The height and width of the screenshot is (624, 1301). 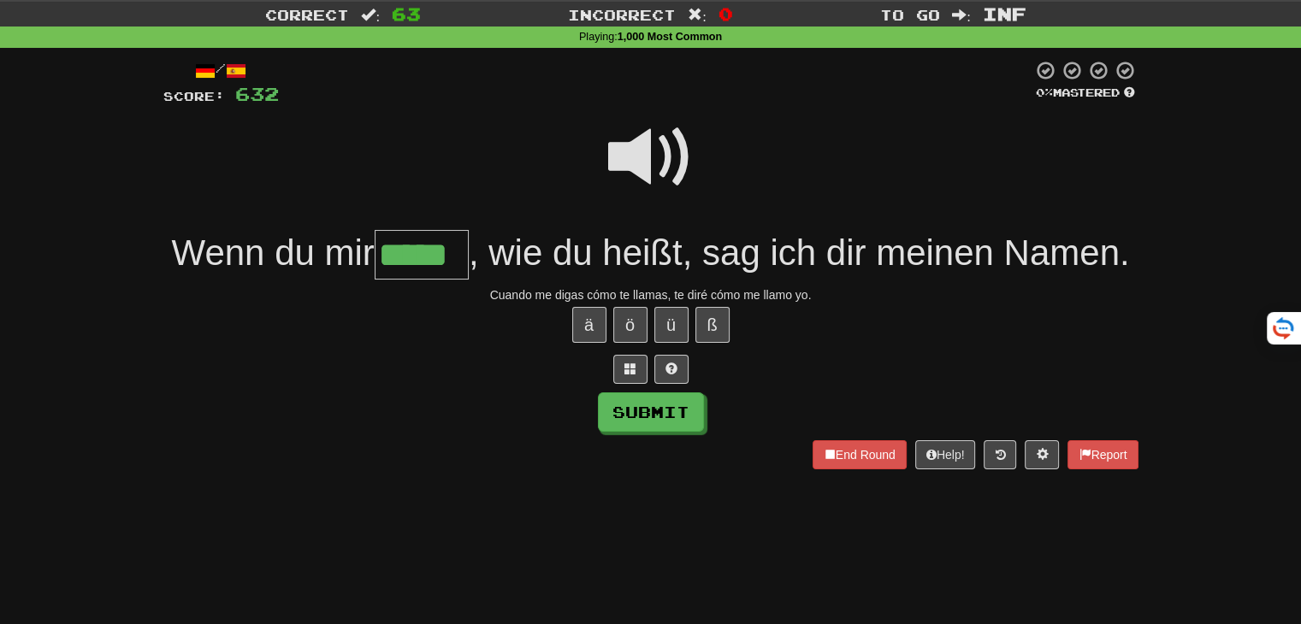 What do you see at coordinates (651, 295) in the screenshot?
I see `div: Cuando me digas cómo te llamas, te diré cómo me llamo yo.` at bounding box center [651, 295].